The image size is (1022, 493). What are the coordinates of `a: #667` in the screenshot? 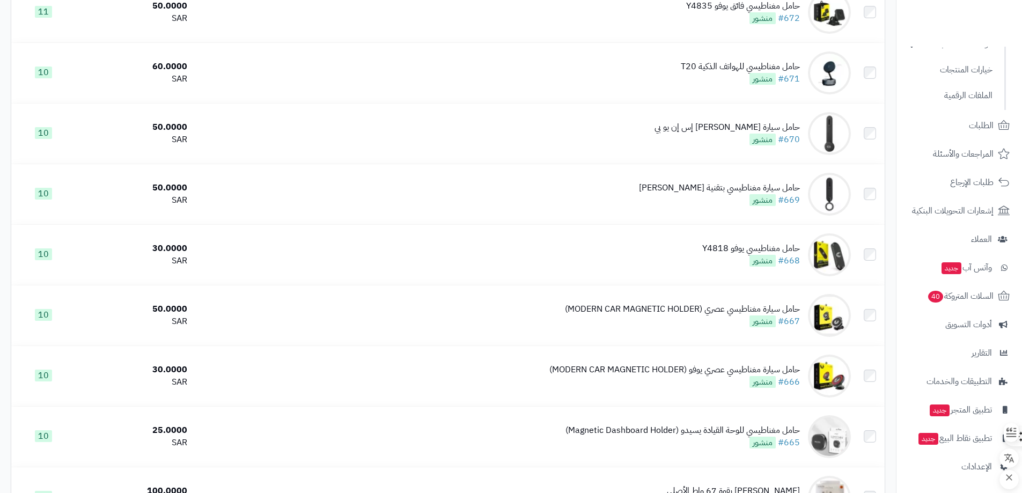 It's located at (788, 321).